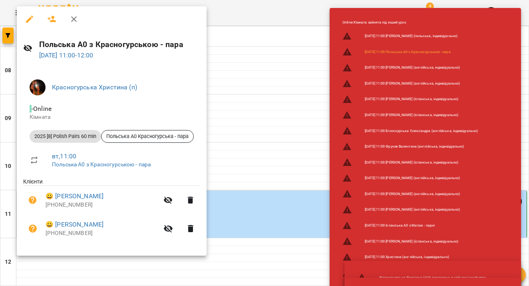  What do you see at coordinates (119, 44) in the screenshot?
I see `h6: Польська А0 з Красногурською - пара` at bounding box center [119, 44].